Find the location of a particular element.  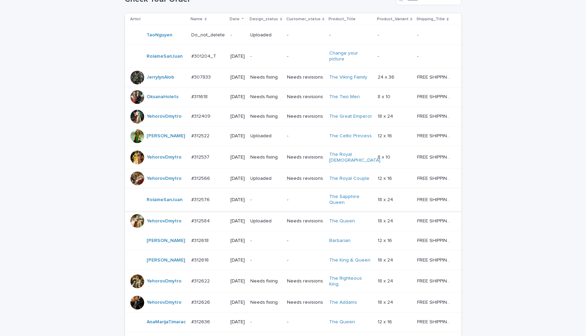

a: RolaineSanJuan is located at coordinates (165, 56).